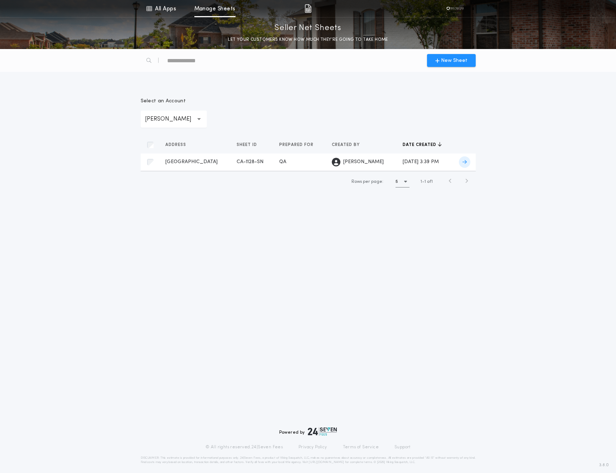 The width and height of the screenshot is (616, 473). Describe the element at coordinates (178, 145) in the screenshot. I see `button: Address` at that location.